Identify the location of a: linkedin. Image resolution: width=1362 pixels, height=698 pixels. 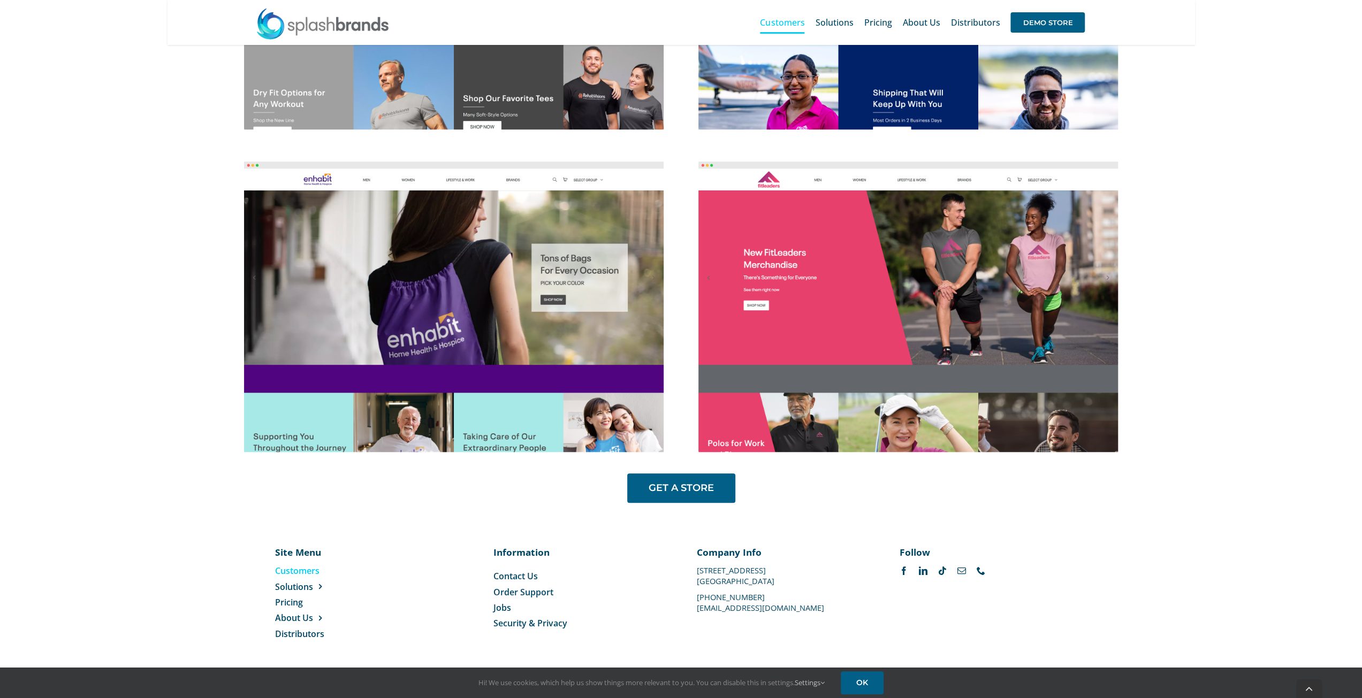
(923, 571).